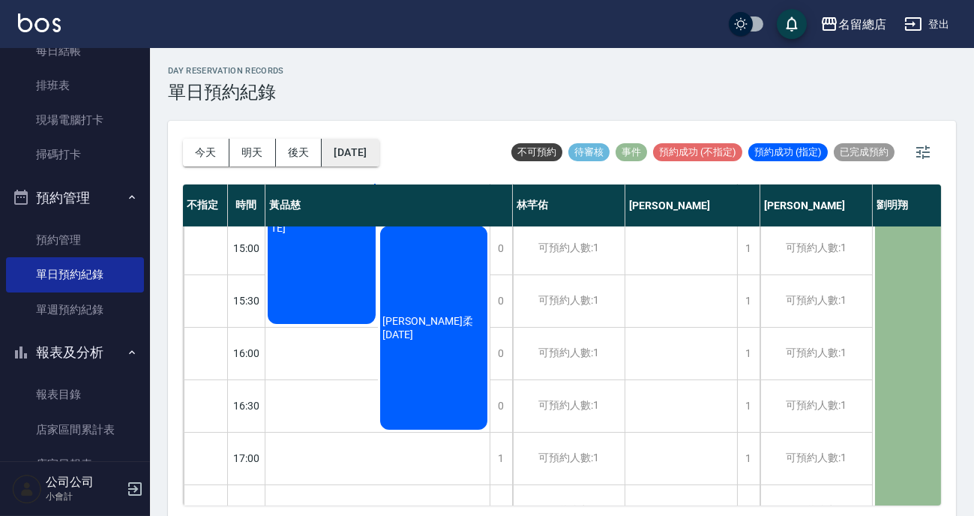 The width and height of the screenshot is (974, 516). What do you see at coordinates (75, 274) in the screenshot?
I see `a: 單日預約紀錄` at bounding box center [75, 274].